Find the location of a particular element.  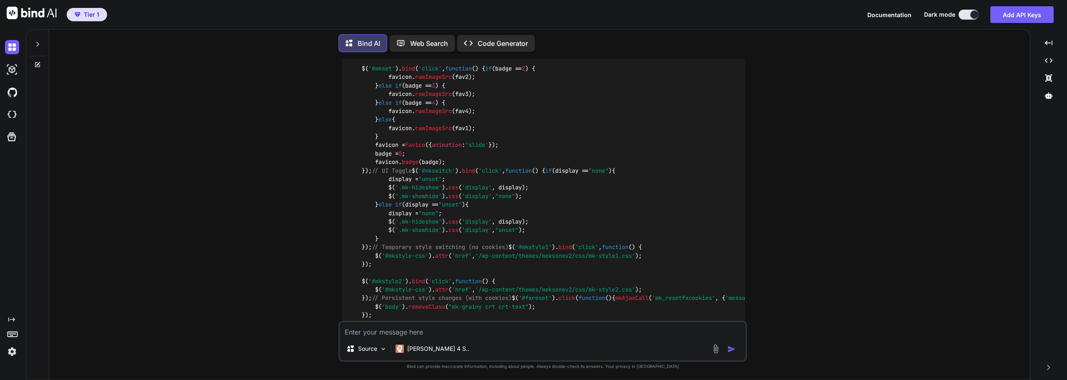

span: Documentation is located at coordinates (889, 15).